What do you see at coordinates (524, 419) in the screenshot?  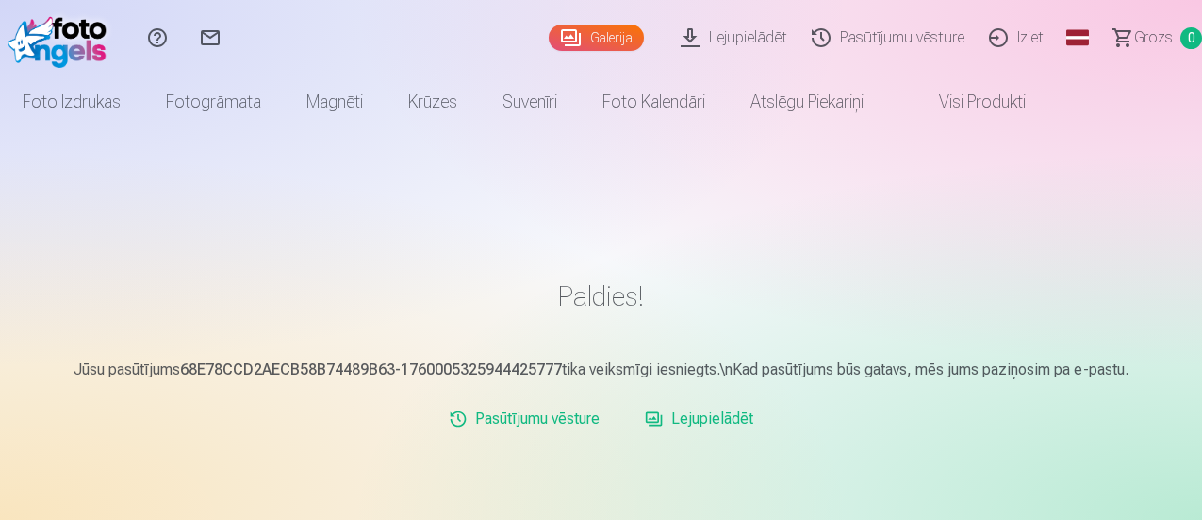 I see `a: Pasūtījumu vēsture` at bounding box center [524, 419].